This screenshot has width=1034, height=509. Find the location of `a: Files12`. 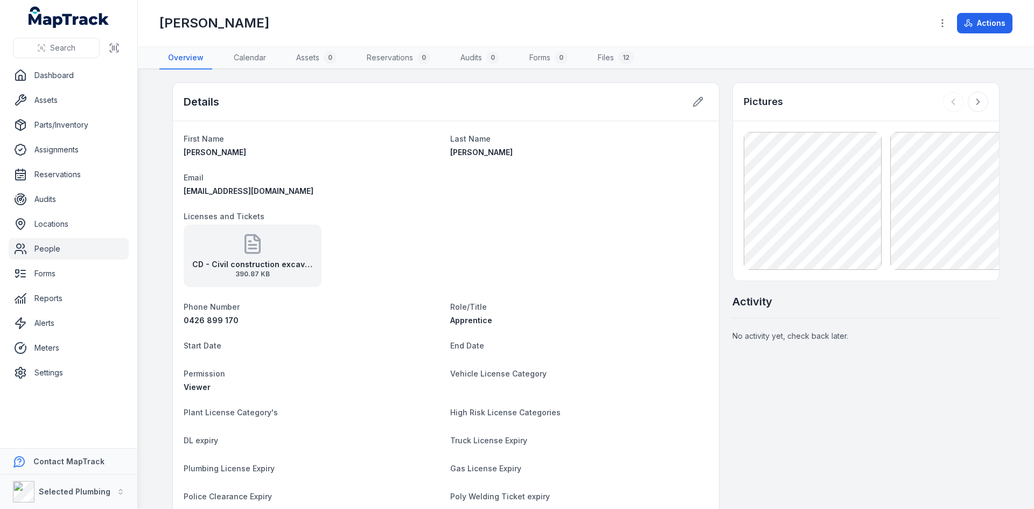

a: Files12 is located at coordinates (616, 58).